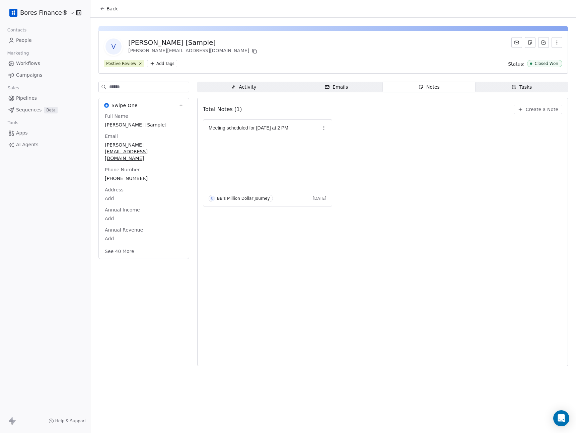  What do you see at coordinates (45, 40) in the screenshot?
I see `a: People` at bounding box center [45, 40].